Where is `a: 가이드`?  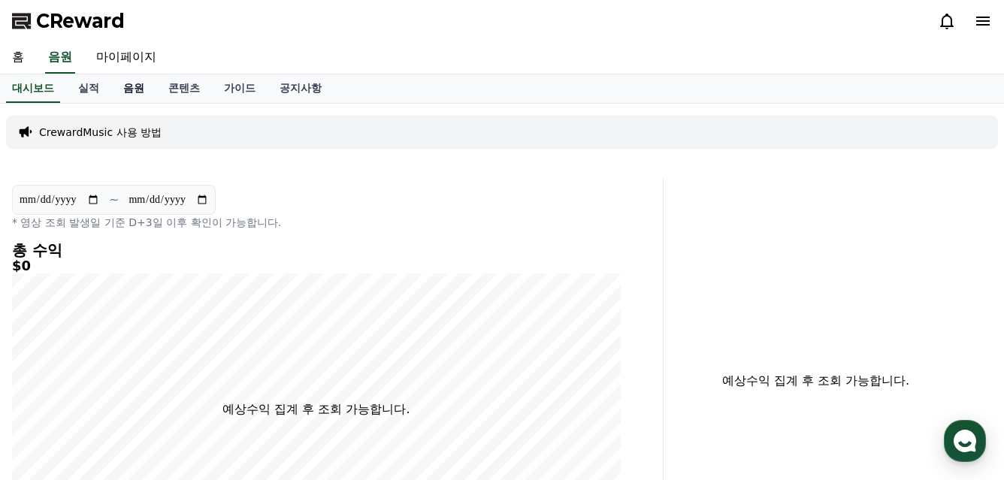
a: 가이드 is located at coordinates (240, 89).